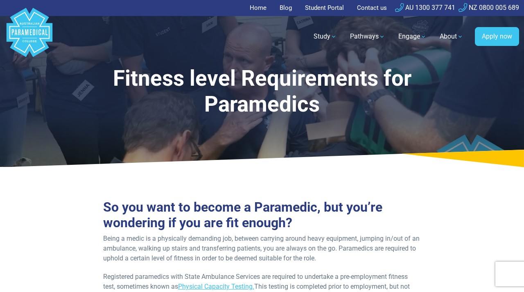 Image resolution: width=524 pixels, height=292 pixels. I want to click on a: Pathways, so click(368, 36).